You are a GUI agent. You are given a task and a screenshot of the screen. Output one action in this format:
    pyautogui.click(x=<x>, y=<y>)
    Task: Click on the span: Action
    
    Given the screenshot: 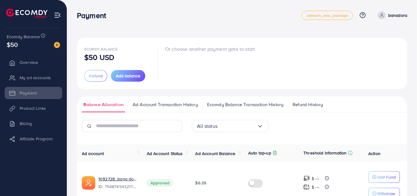 What is the action you would take?
    pyautogui.click(x=374, y=154)
    